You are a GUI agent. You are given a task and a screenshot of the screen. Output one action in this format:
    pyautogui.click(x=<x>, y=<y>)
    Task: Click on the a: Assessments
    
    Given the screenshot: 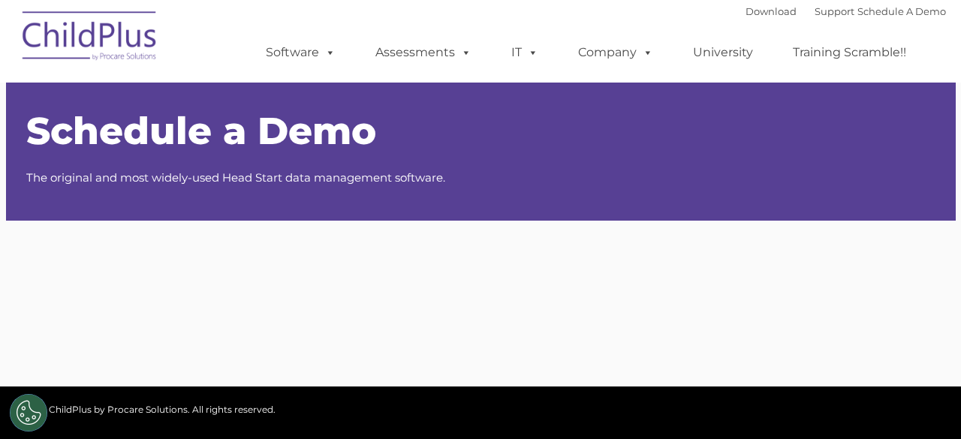 What is the action you would take?
    pyautogui.click(x=423, y=53)
    